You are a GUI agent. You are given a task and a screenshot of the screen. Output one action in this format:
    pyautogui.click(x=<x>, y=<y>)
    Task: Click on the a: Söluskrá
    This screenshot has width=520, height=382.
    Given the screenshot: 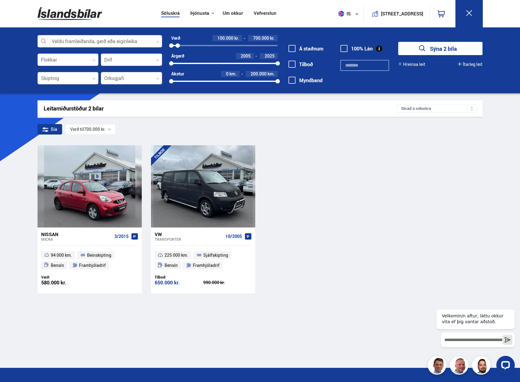 What is the action you would take?
    pyautogui.click(x=170, y=14)
    